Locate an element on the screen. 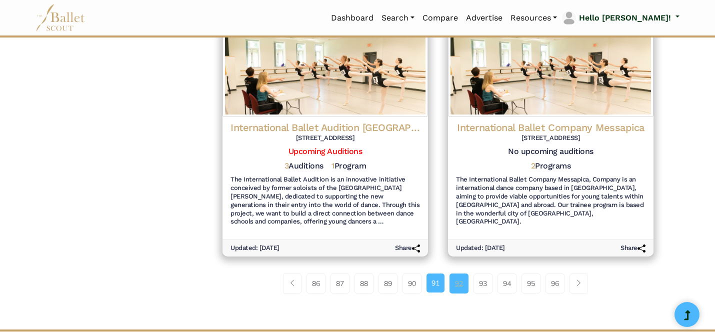 The image size is (715, 336). a: 90 is located at coordinates (412, 284).